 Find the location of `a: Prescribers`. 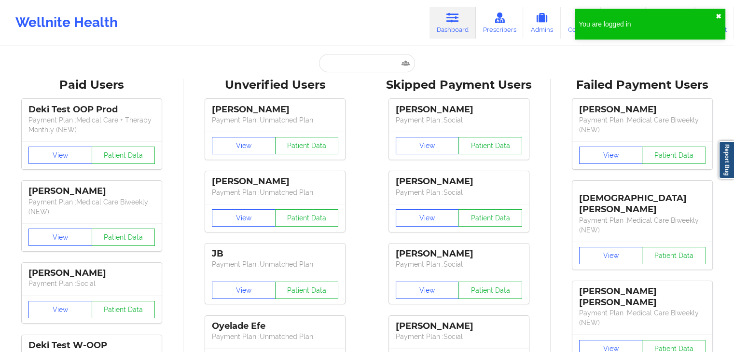

a: Prescribers is located at coordinates (499, 23).